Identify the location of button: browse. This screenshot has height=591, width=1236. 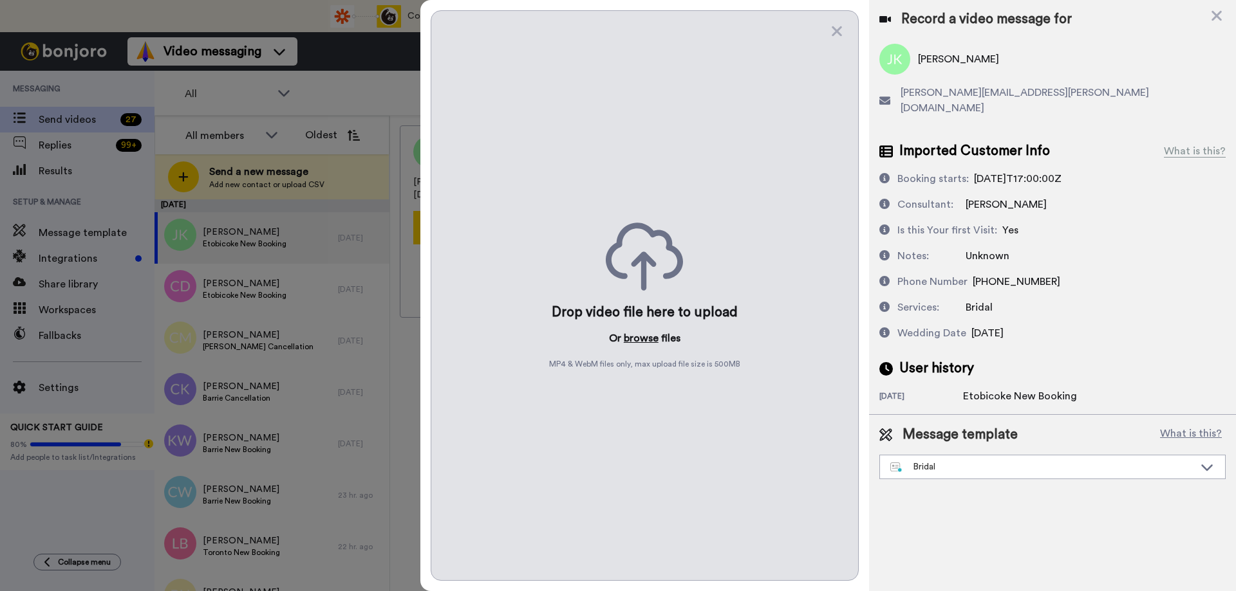
(641, 339).